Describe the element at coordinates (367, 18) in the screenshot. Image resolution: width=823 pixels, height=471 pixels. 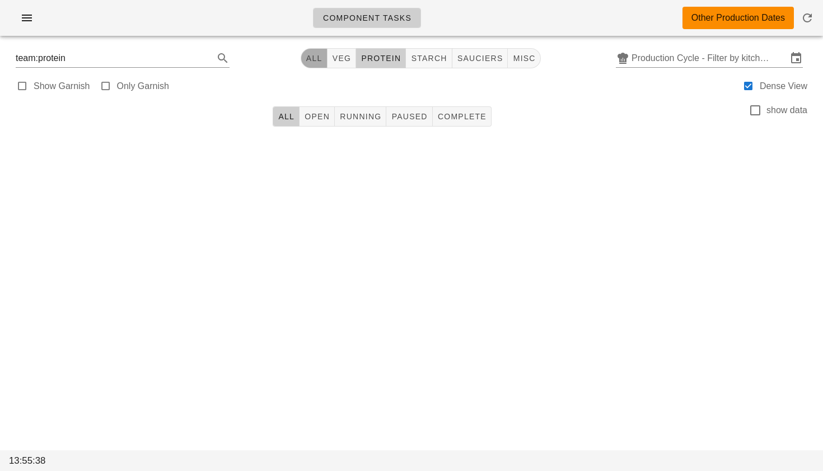
I see `span: Component Tasks` at that location.